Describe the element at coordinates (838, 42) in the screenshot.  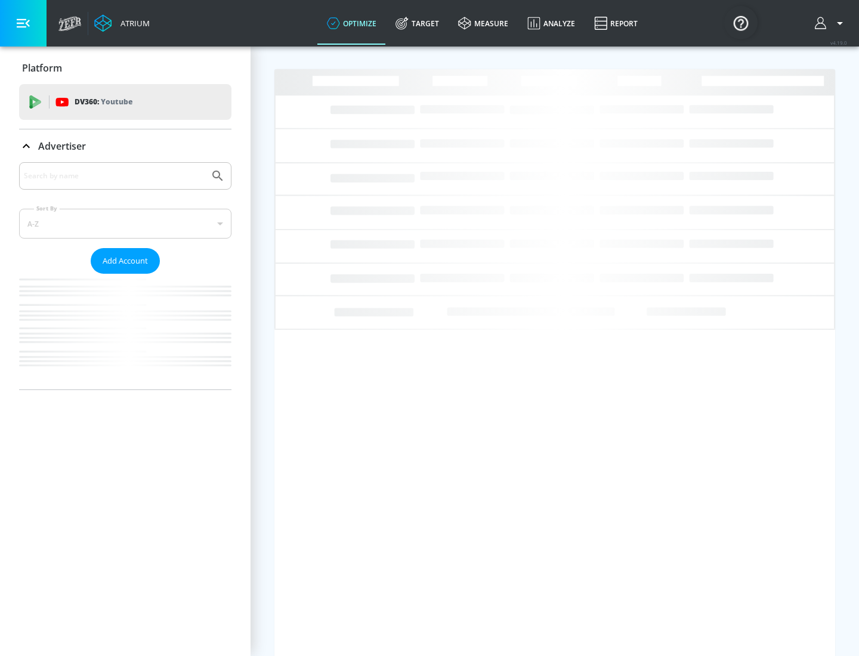
I see `span: v 4.19.0` at that location.